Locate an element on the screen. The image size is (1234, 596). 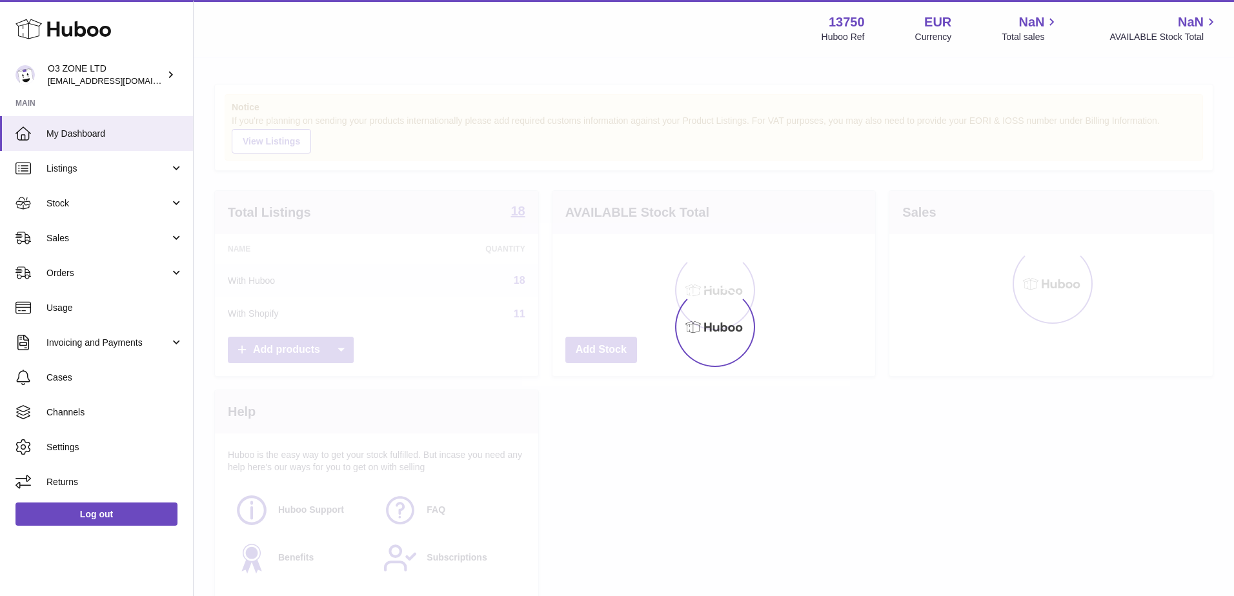
img: hello@o3zoneltd.co.uk is located at coordinates (25, 75).